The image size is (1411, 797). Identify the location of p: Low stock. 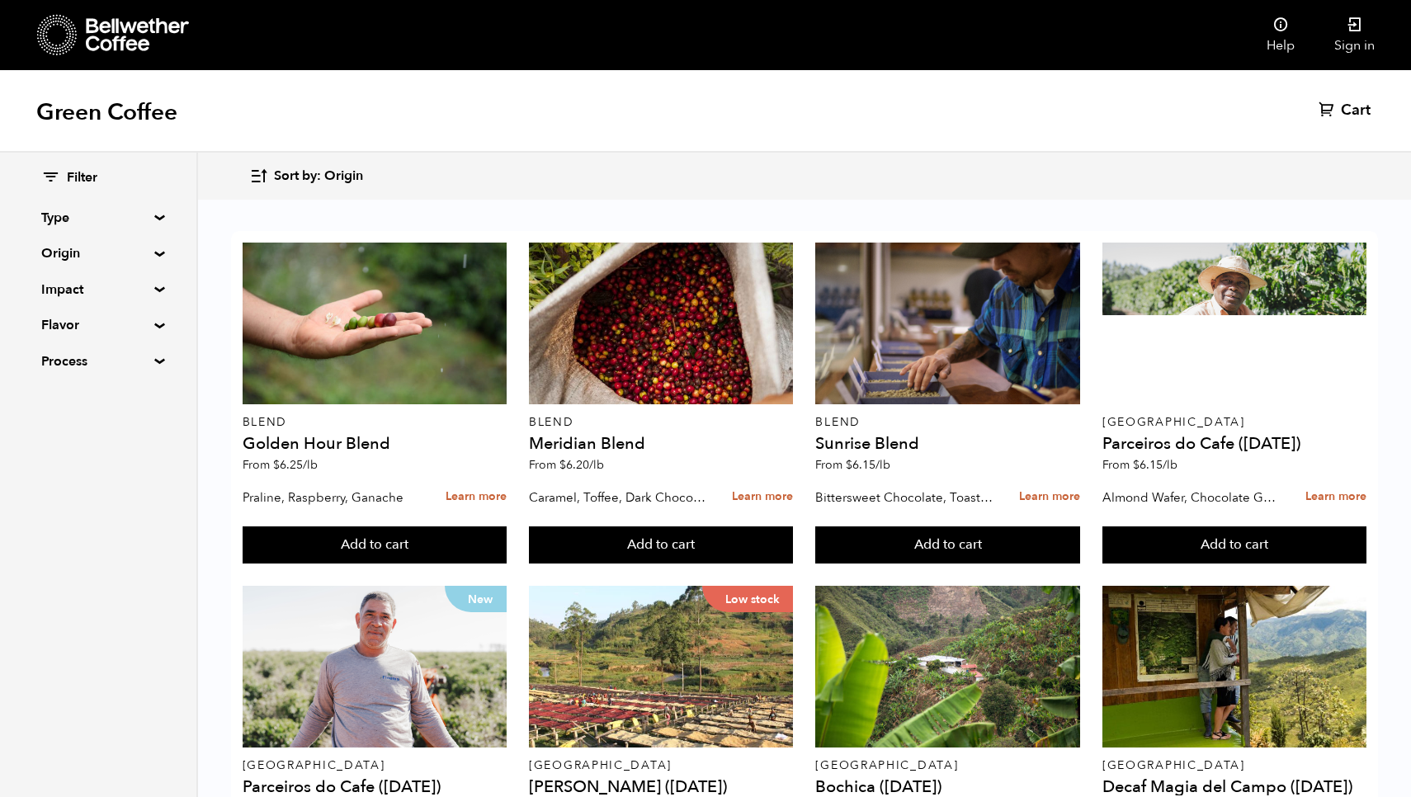
(747, 599).